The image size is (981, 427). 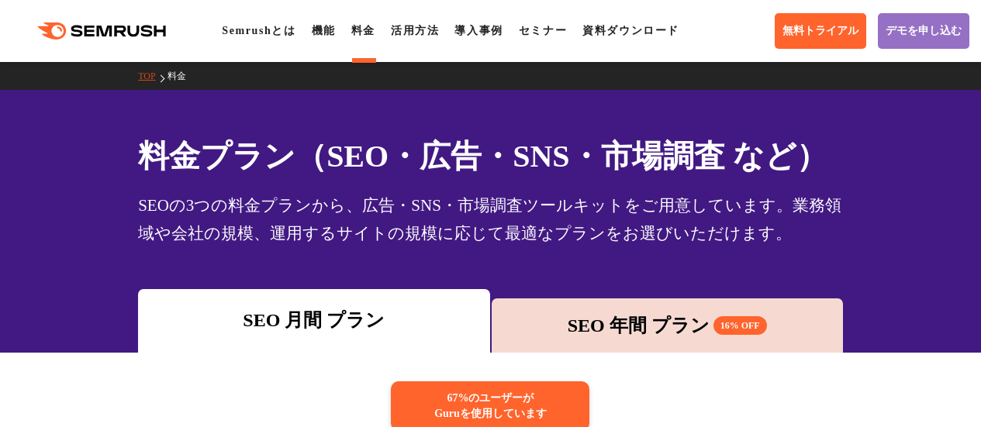 What do you see at coordinates (821, 31) in the screenshot?
I see `span: 無料トライアル` at bounding box center [821, 31].